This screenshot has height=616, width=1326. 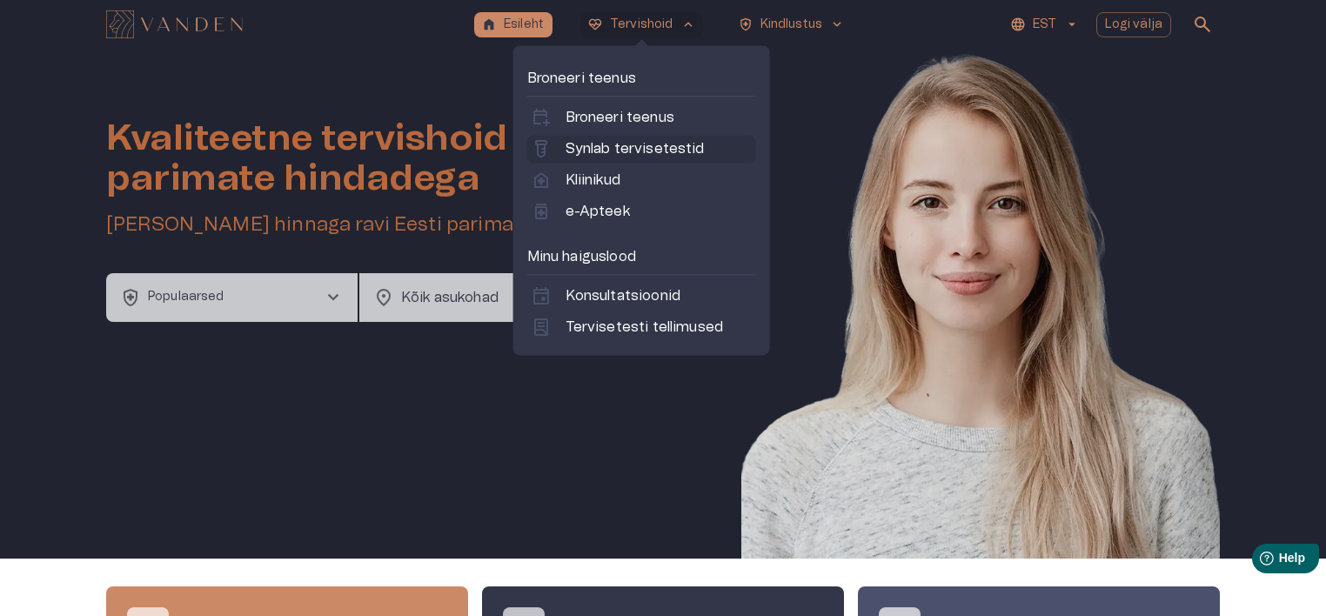 I want to click on a: lab_profileTervisetesti tellimused, so click(x=641, y=327).